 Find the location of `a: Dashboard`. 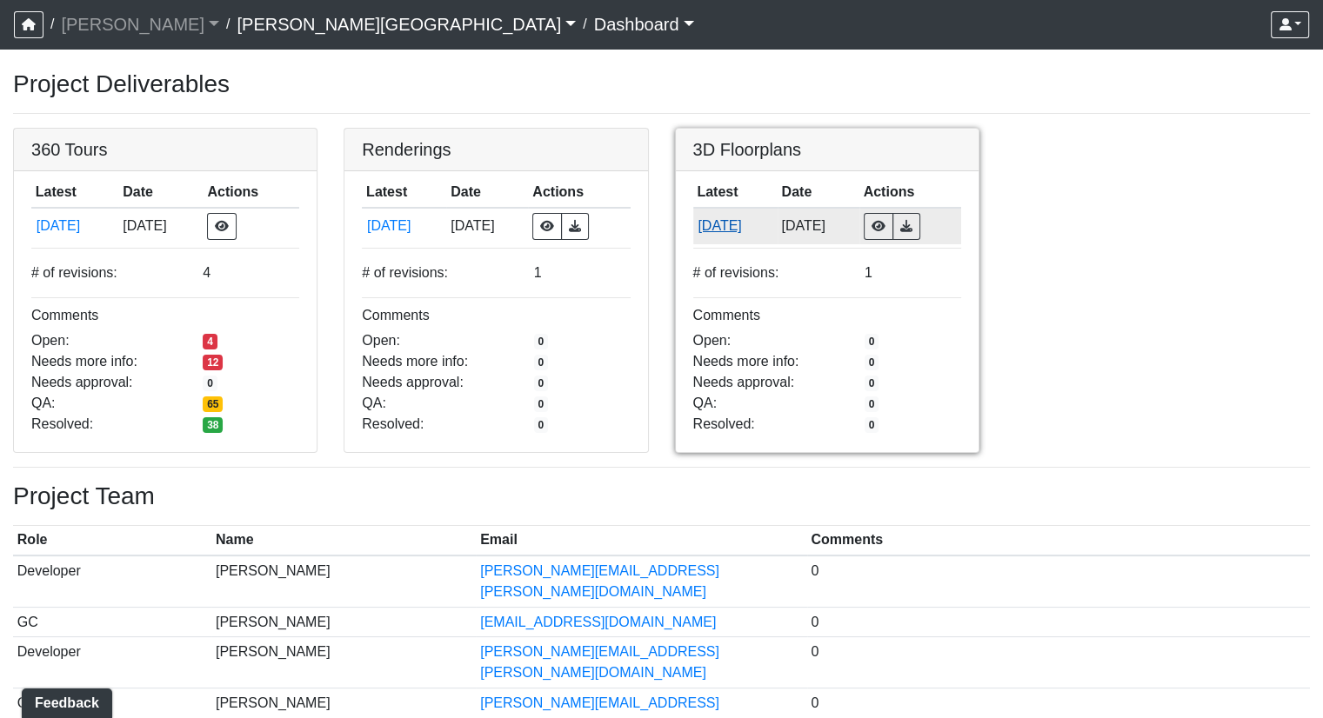

a: Dashboard is located at coordinates (644, 24).